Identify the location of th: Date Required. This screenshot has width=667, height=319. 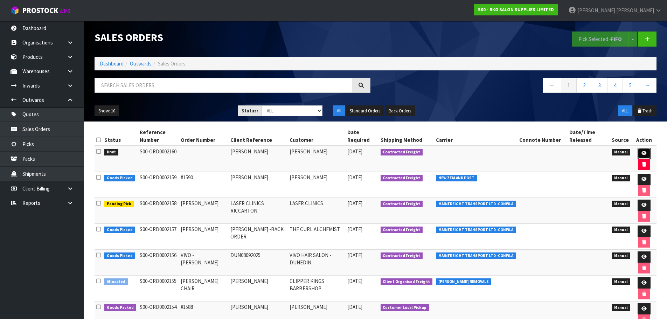
(362, 136).